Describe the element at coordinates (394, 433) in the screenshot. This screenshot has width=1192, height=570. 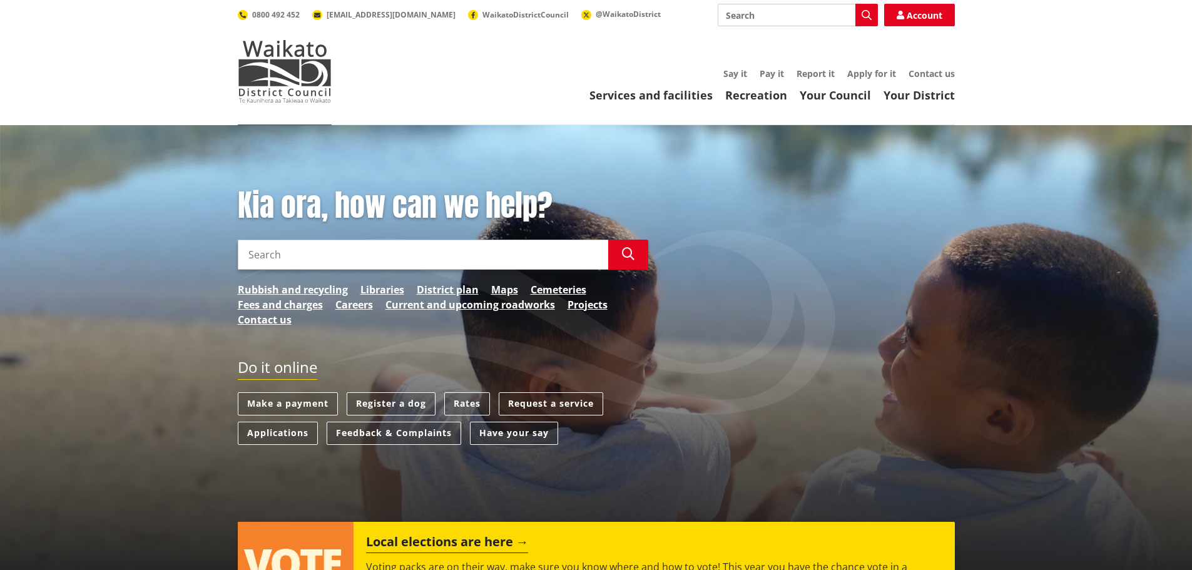
I see `a: Feedback & Complaints` at that location.